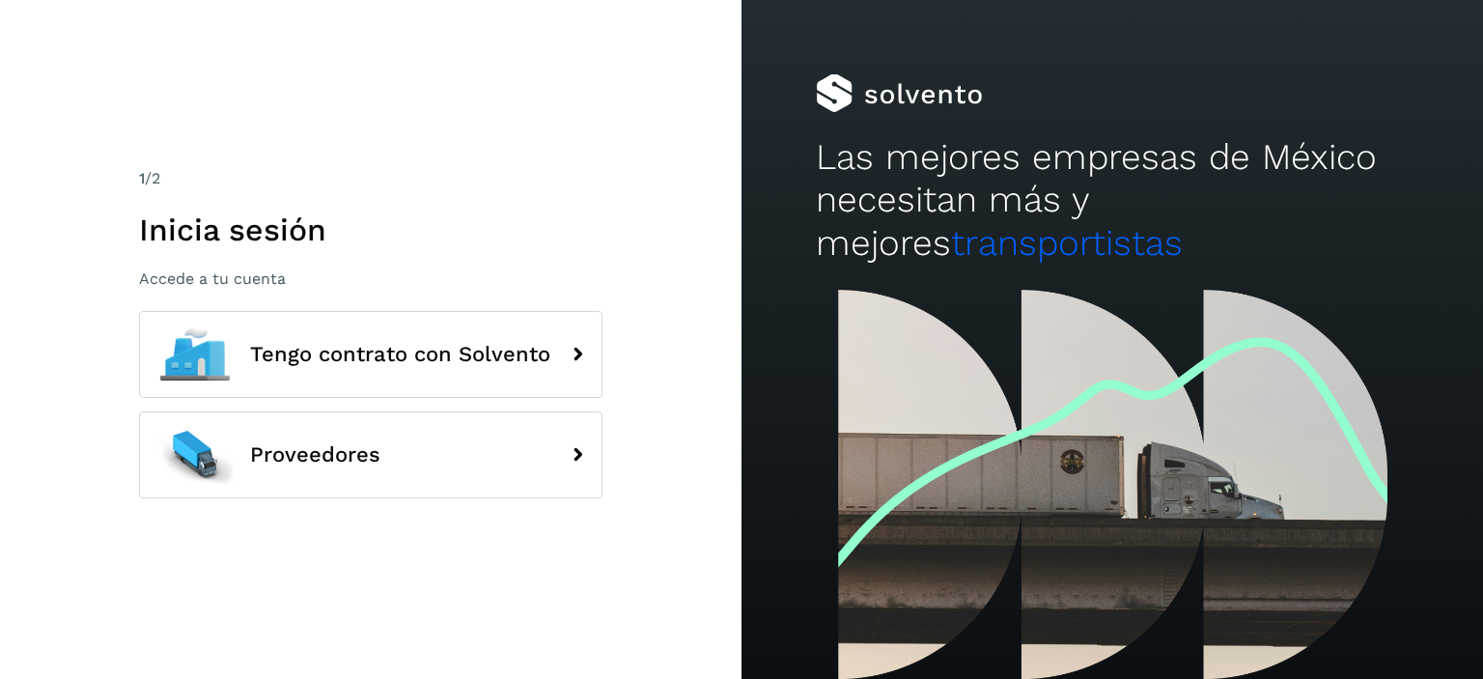 The width and height of the screenshot is (1483, 679). Describe the element at coordinates (371, 278) in the screenshot. I see `p: Accede a tu cuenta` at that location.